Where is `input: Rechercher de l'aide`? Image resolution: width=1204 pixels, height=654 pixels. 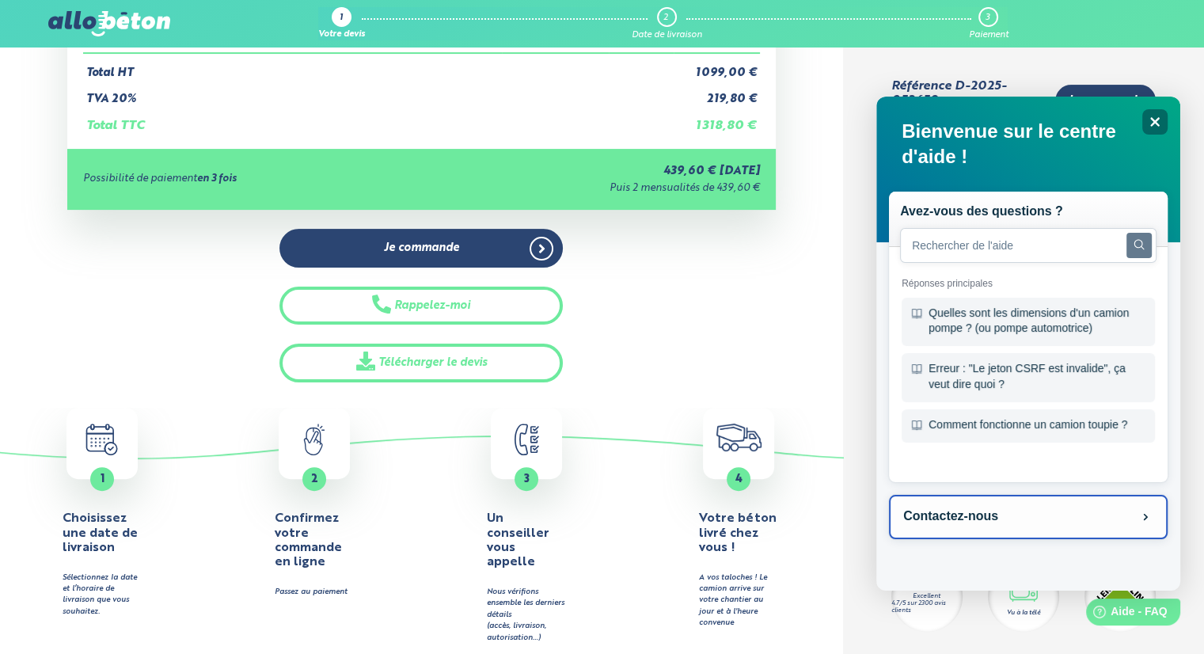
input: Rechercher de l'aide is located at coordinates (152, 149).